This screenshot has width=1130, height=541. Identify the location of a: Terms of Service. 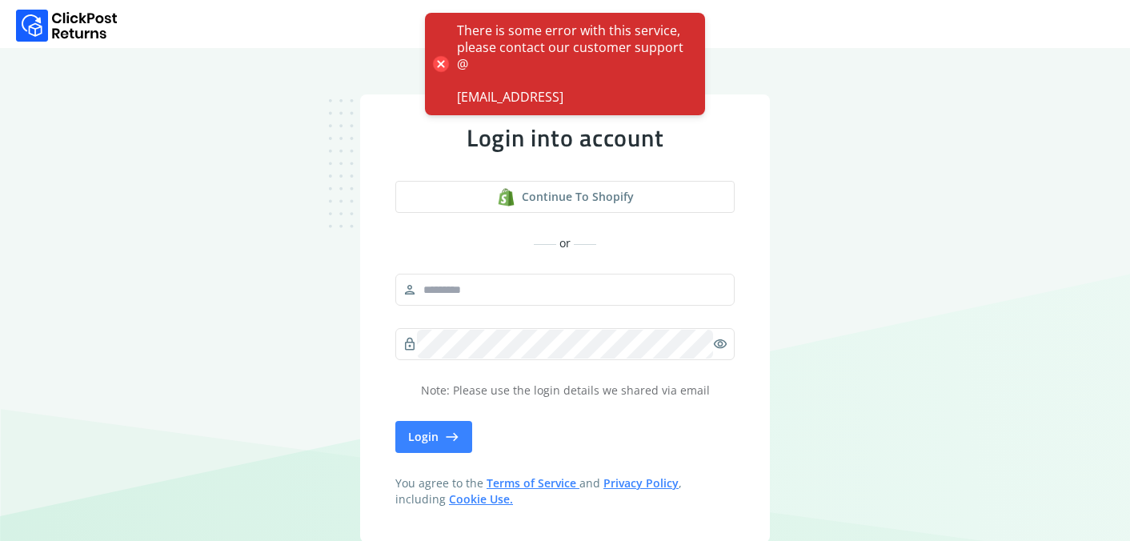
(533, 483).